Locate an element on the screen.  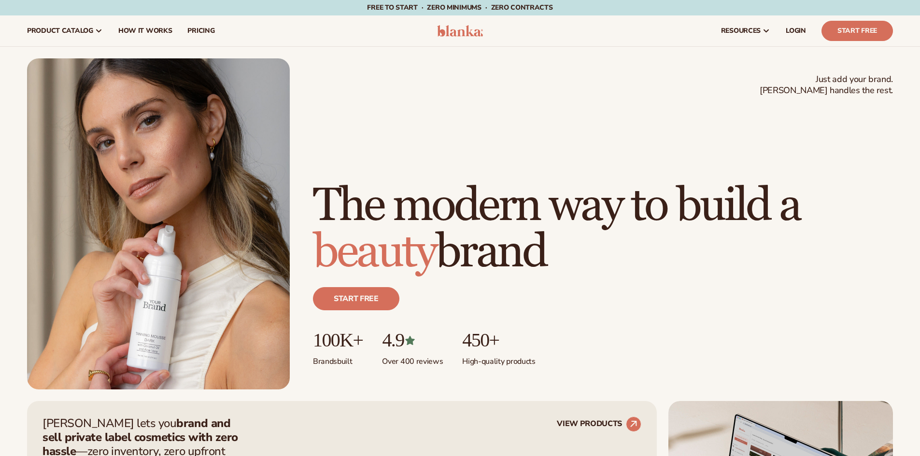
span: pricing is located at coordinates (201, 31).